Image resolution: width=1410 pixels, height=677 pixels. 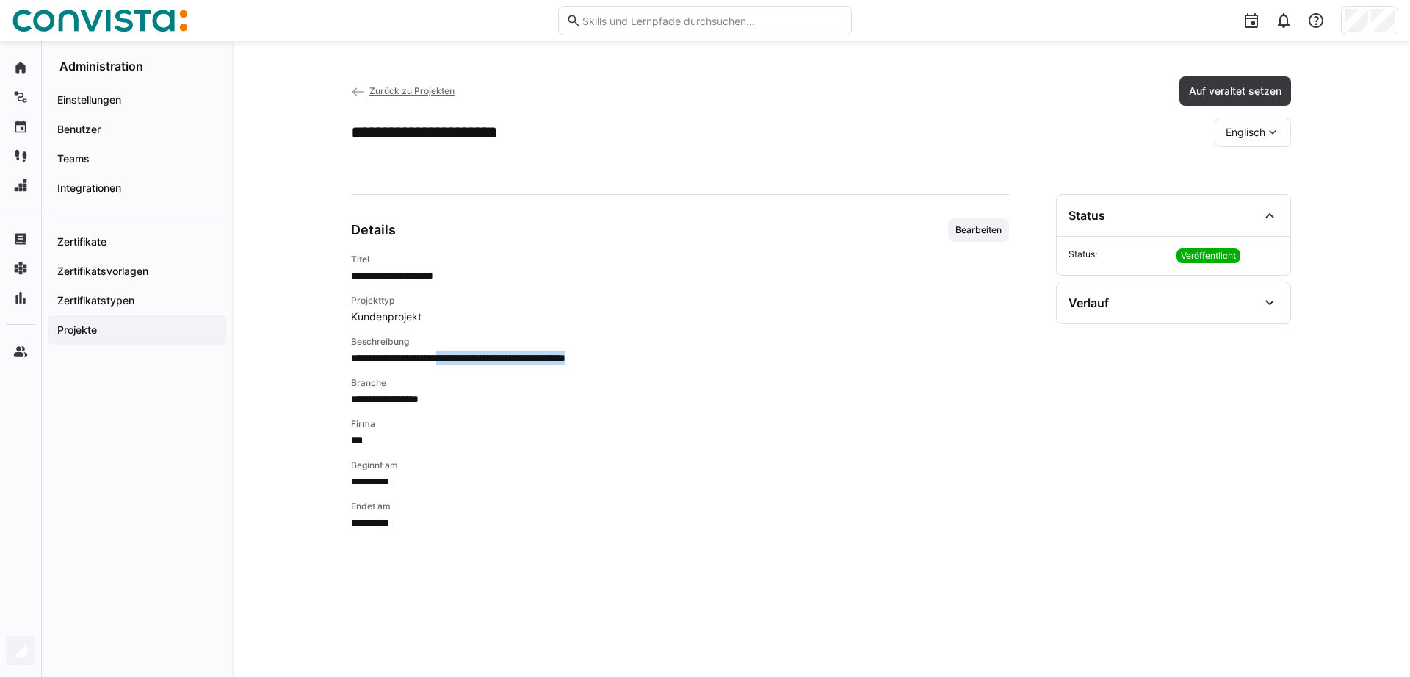 I want to click on button: Bearbeiten, so click(x=978, y=230).